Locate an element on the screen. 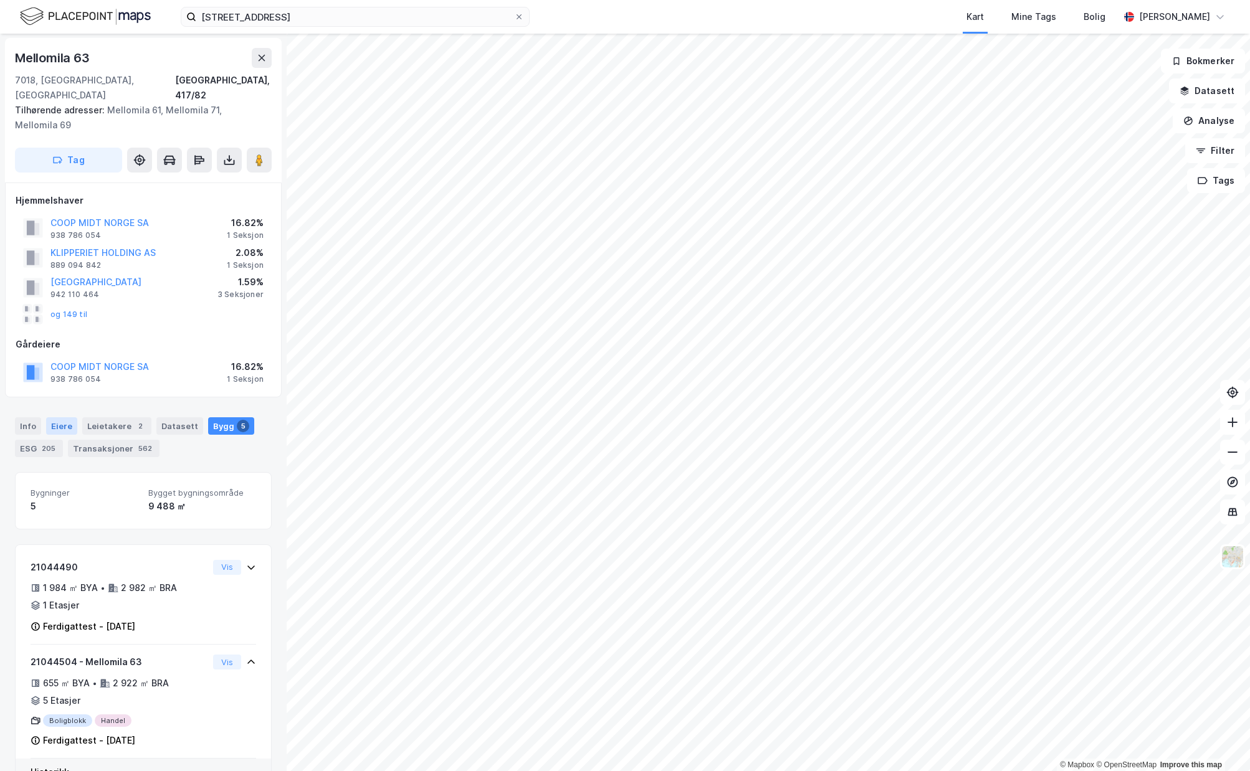 The image size is (1250, 771). span: Tilhørende adresser: is located at coordinates (61, 110).